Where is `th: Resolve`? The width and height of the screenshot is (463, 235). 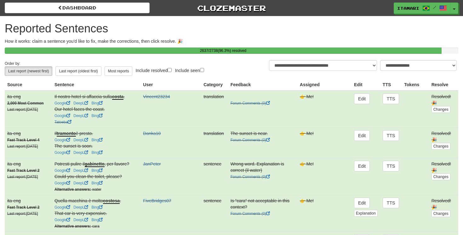
th: Resolve is located at coordinates (443, 85).